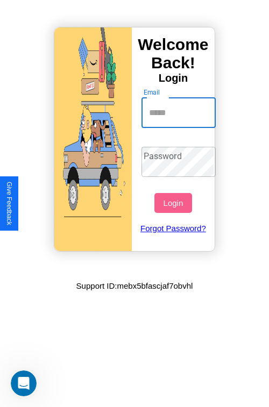 This screenshot has height=407, width=269. I want to click on a: Forgot Password?, so click(173, 228).